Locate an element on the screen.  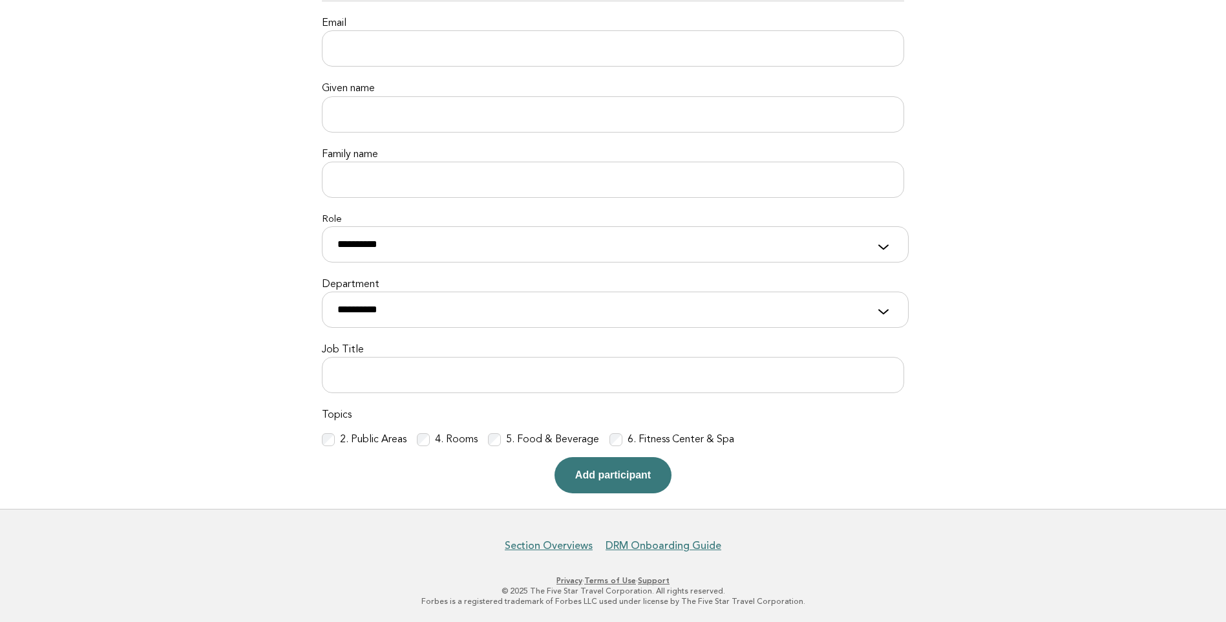
label: Role is located at coordinates (612, 220).